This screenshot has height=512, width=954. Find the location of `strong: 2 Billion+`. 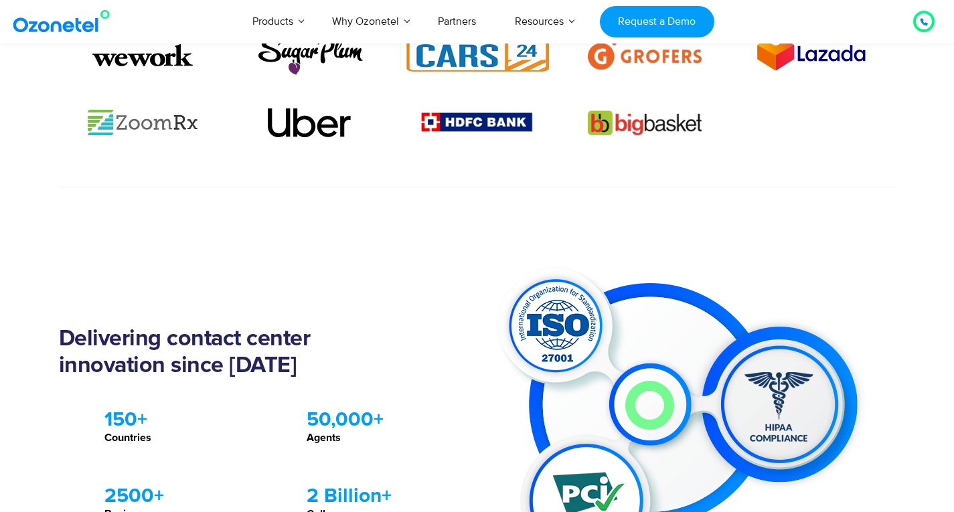

strong: 2 Billion+ is located at coordinates (349, 496).